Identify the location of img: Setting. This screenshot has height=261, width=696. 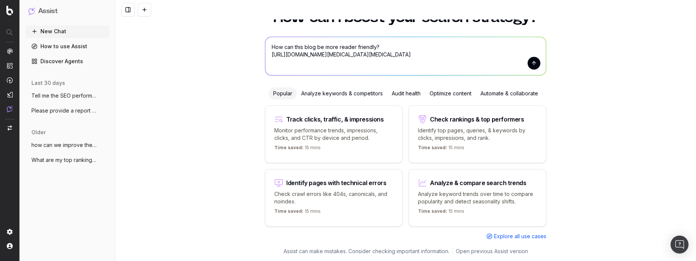
(10, 232).